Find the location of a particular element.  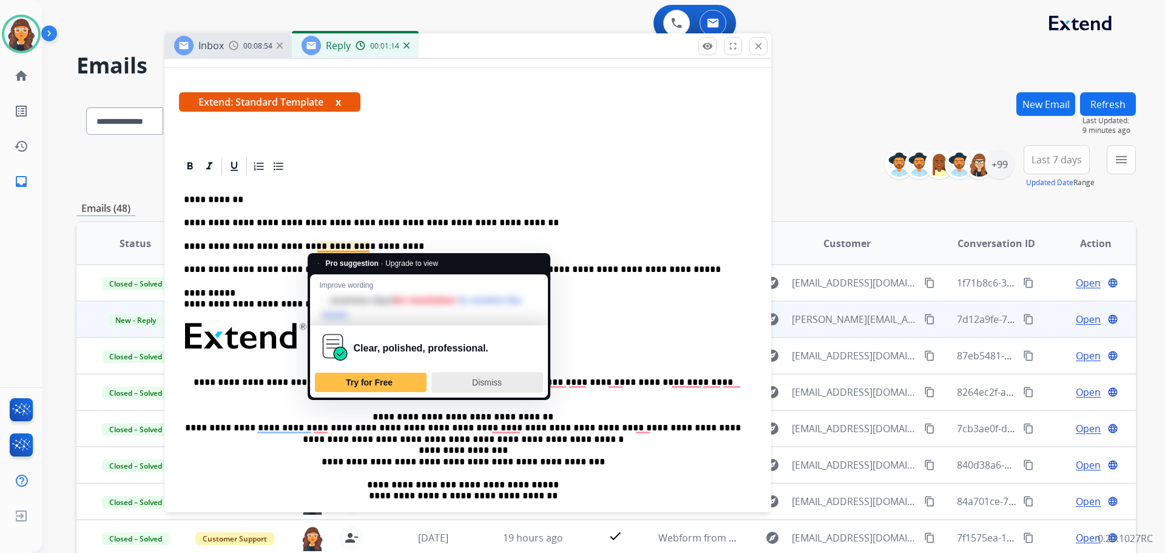

span: Inbox is located at coordinates (211, 46).